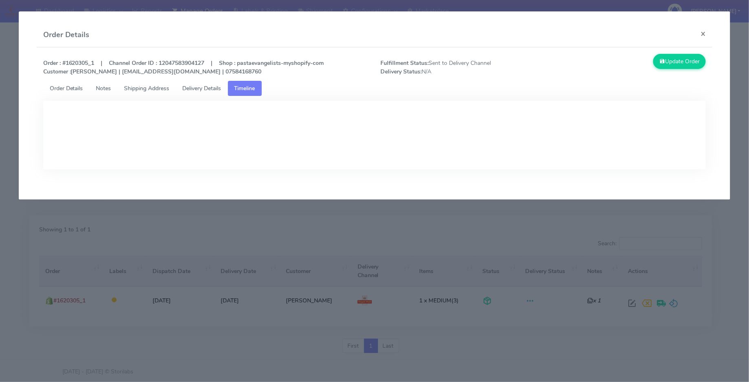  I want to click on button: Update Order, so click(680, 61).